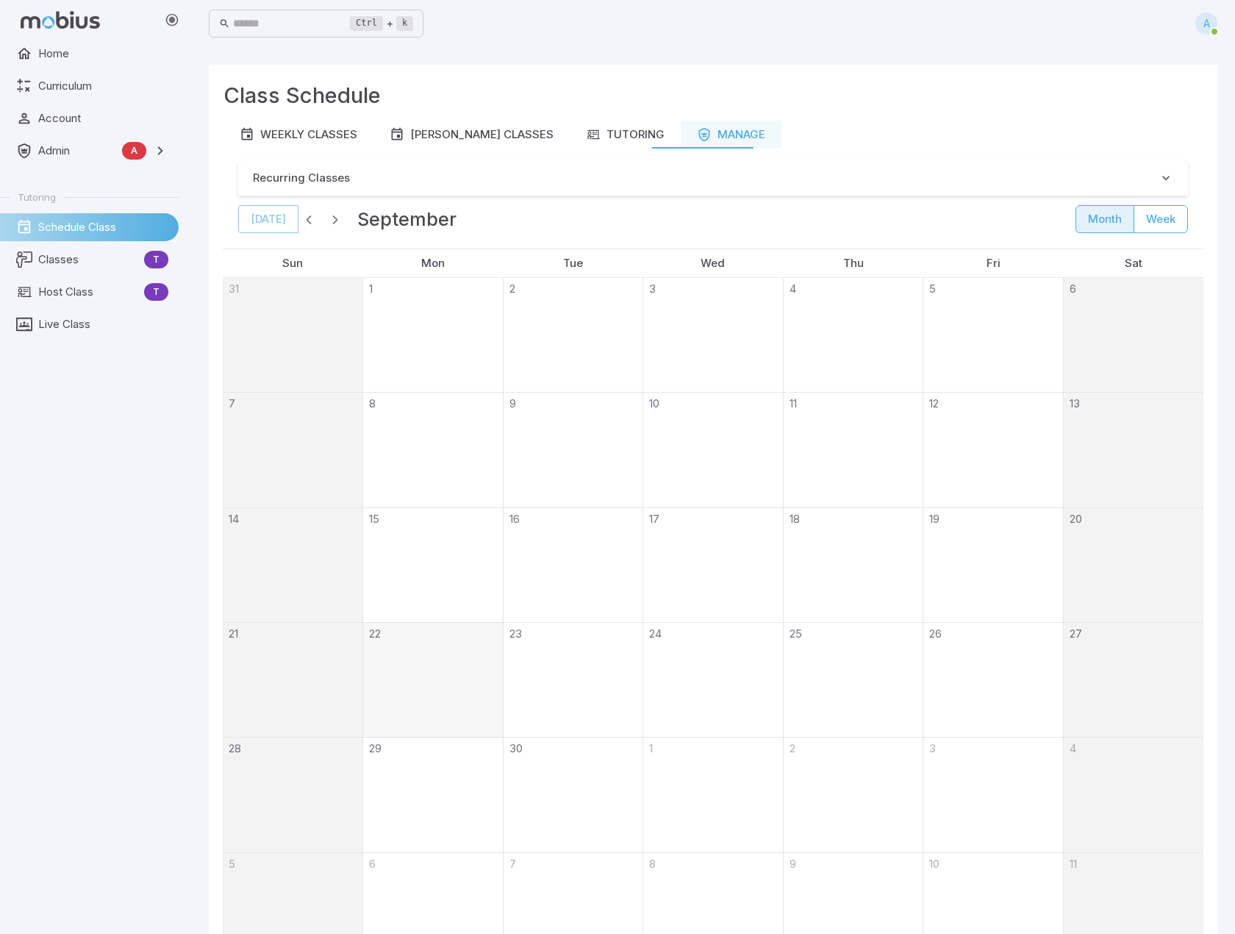  What do you see at coordinates (309, 219) in the screenshot?
I see `button: Previous month` at bounding box center [309, 219].